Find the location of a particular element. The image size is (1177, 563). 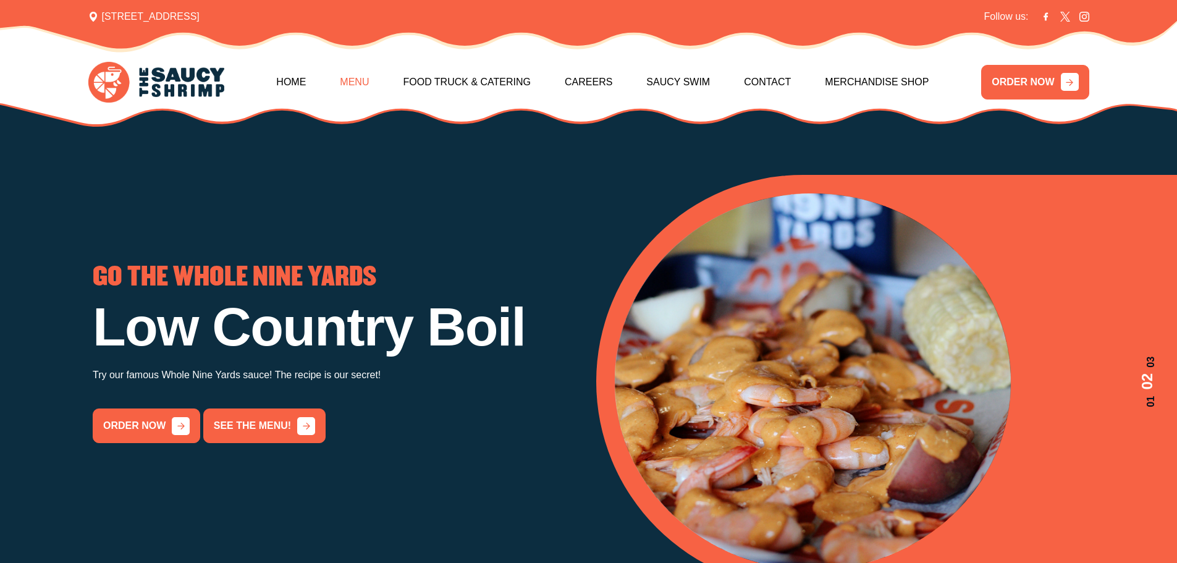

a: order now is located at coordinates (146, 426).